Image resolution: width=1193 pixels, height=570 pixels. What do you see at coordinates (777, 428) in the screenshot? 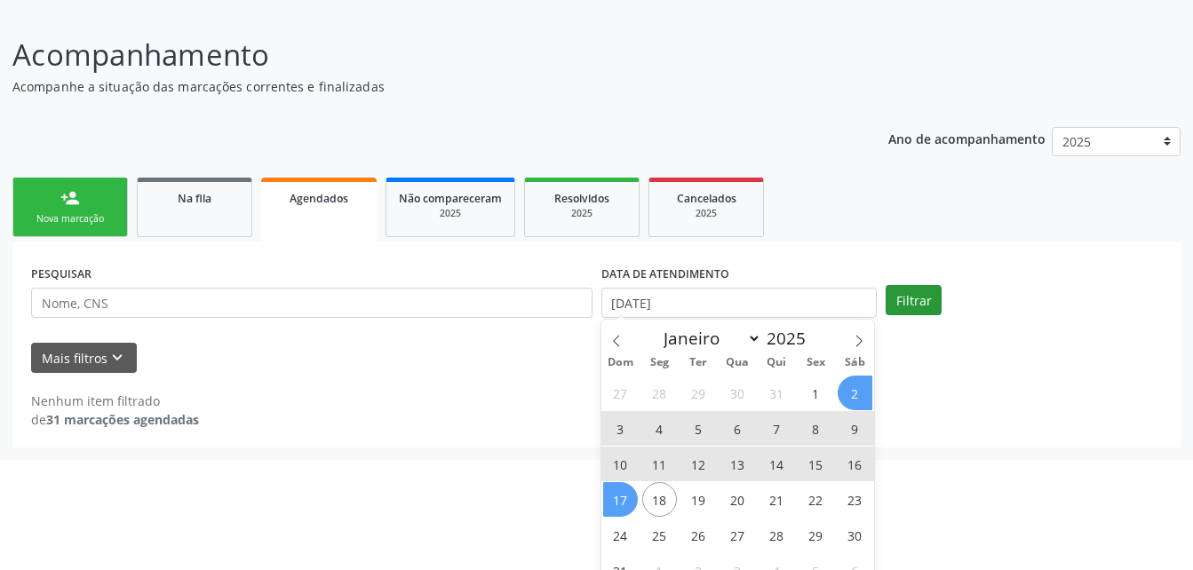
I see `span: Agosto 7, 2025` at bounding box center [777, 428].